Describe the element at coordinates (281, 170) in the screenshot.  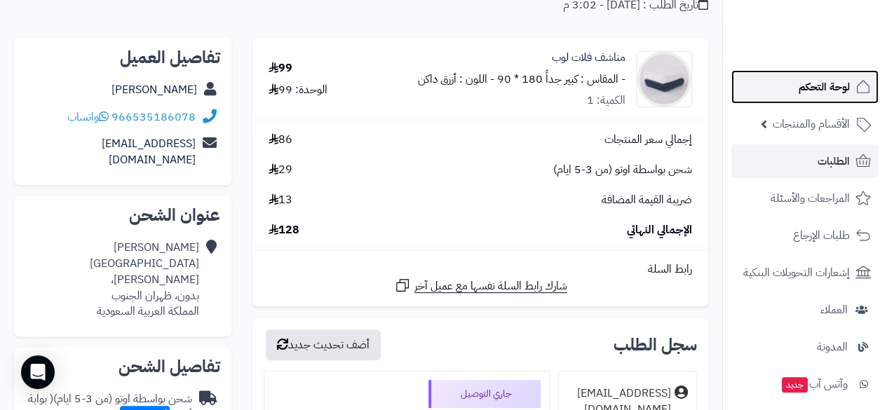
I see `span: 29` at that location.